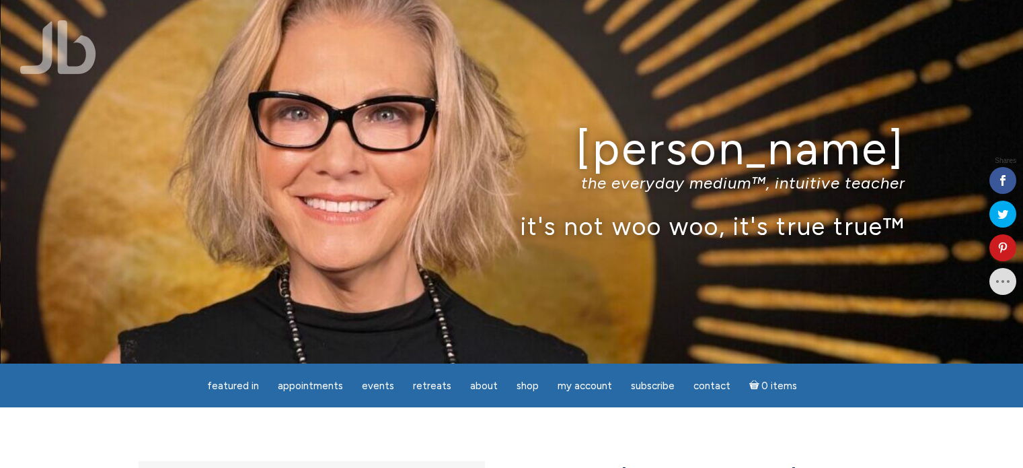  What do you see at coordinates (233, 386) in the screenshot?
I see `a: featured in` at bounding box center [233, 386].